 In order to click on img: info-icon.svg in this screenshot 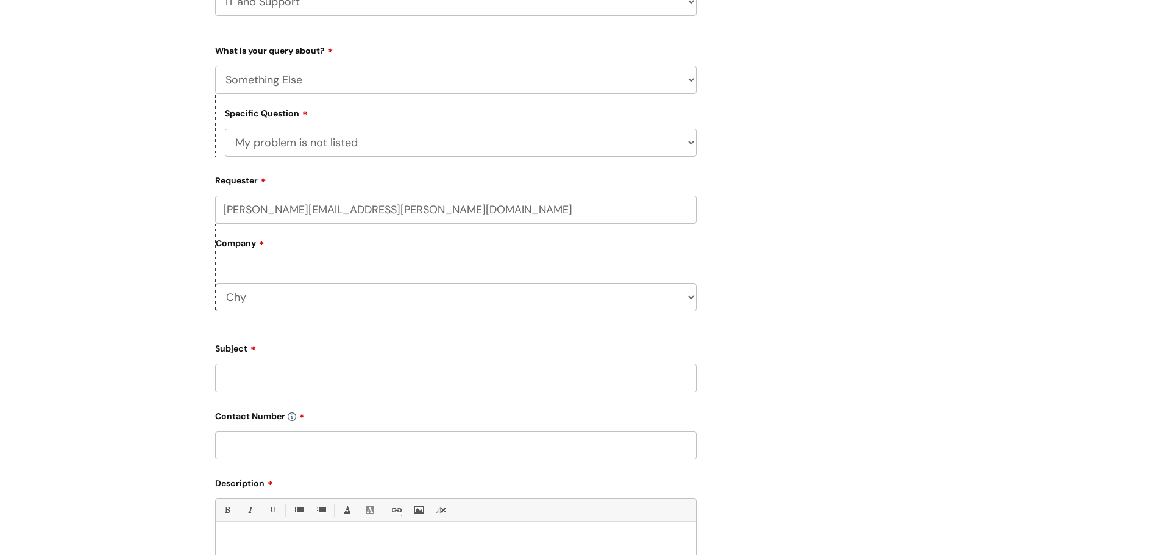, I will do `click(292, 417)`.